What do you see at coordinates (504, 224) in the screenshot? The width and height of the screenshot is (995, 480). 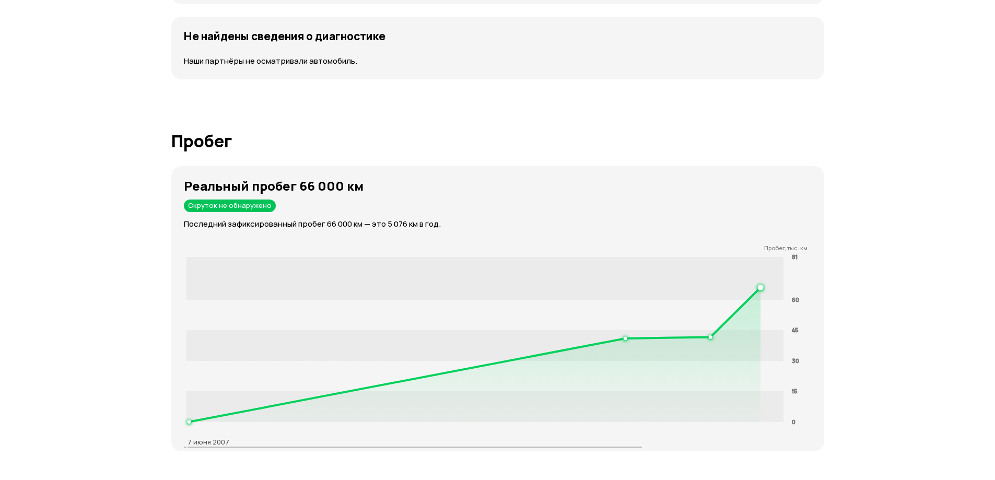 I see `p: Последний зафиксированный пробег 66 000 км — это 5 076 км в год.` at bounding box center [504, 224].